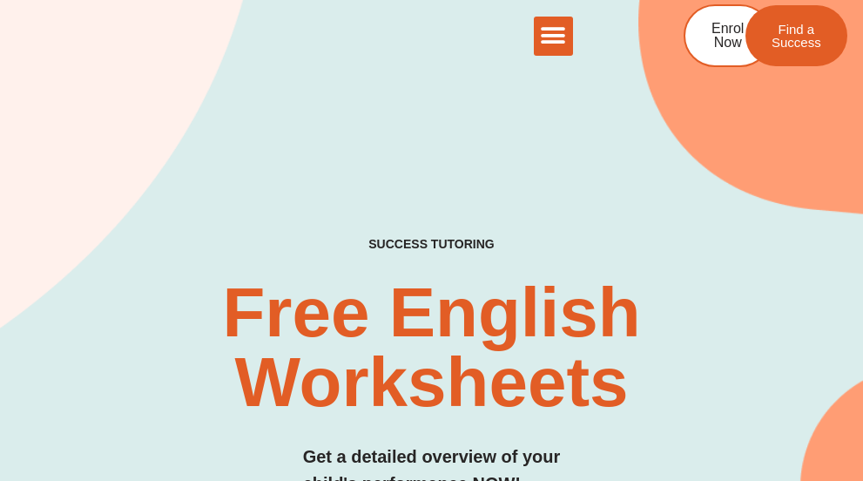  I want to click on span: Find a Success, so click(796, 36).